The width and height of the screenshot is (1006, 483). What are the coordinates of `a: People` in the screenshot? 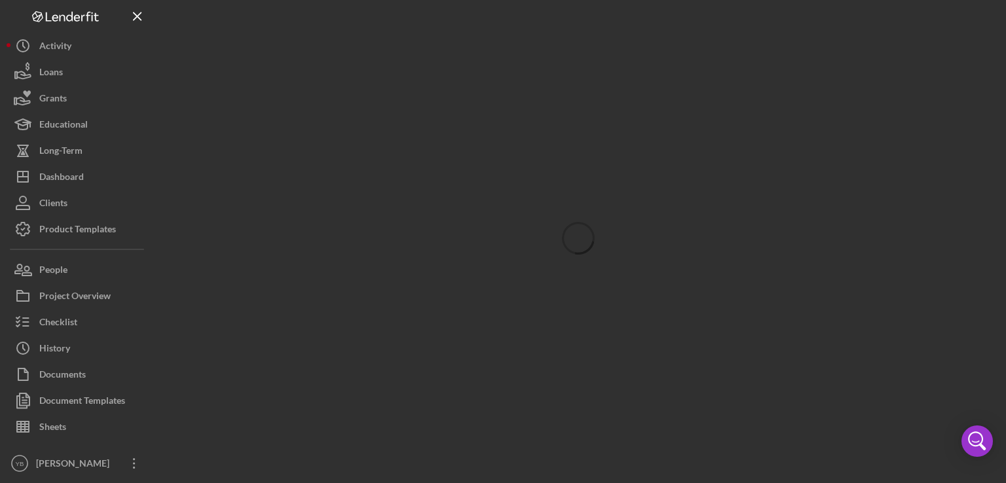 It's located at (79, 270).